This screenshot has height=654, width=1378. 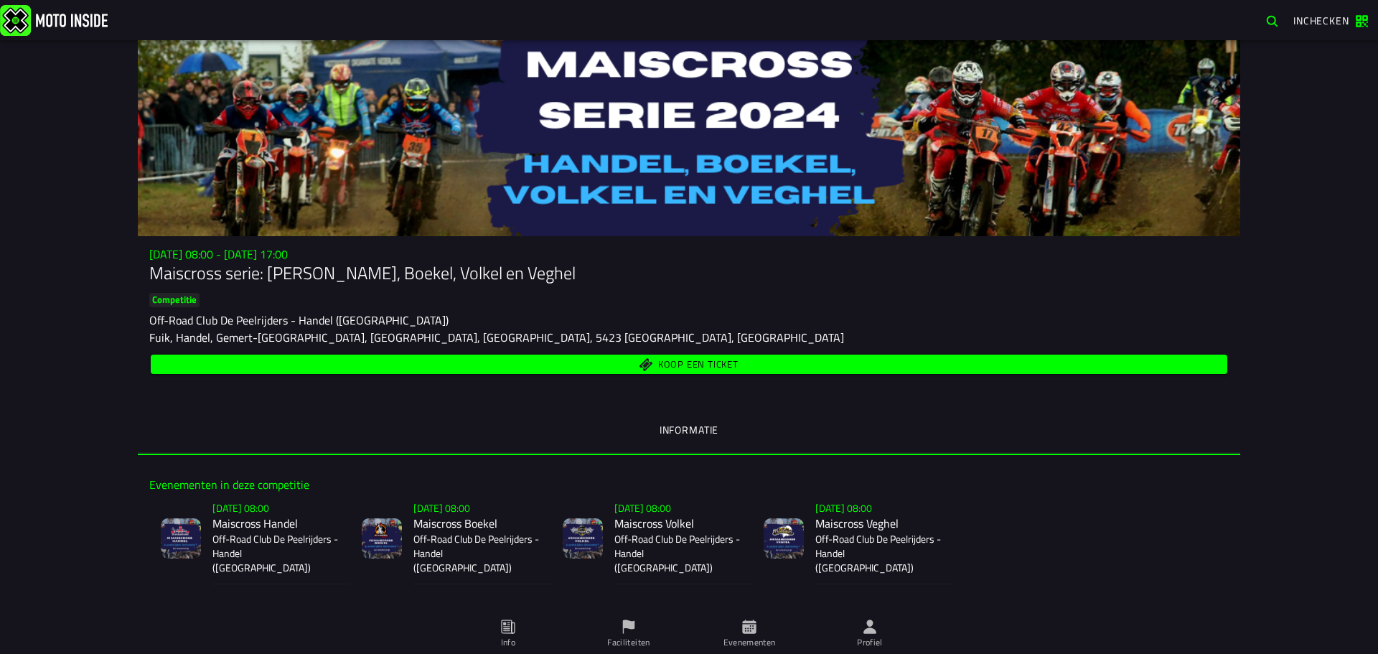 I want to click on h3: Evenementen in deze competitie, so click(x=689, y=484).